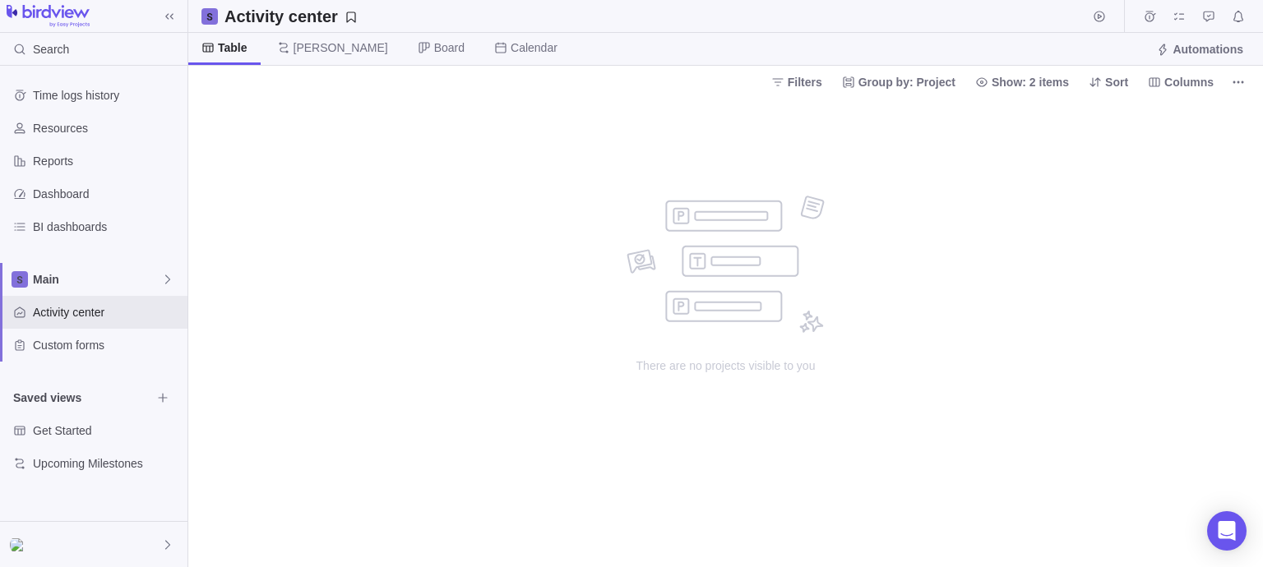 The width and height of the screenshot is (1263, 567). What do you see at coordinates (534, 48) in the screenshot?
I see `span: Calendar` at bounding box center [534, 48].